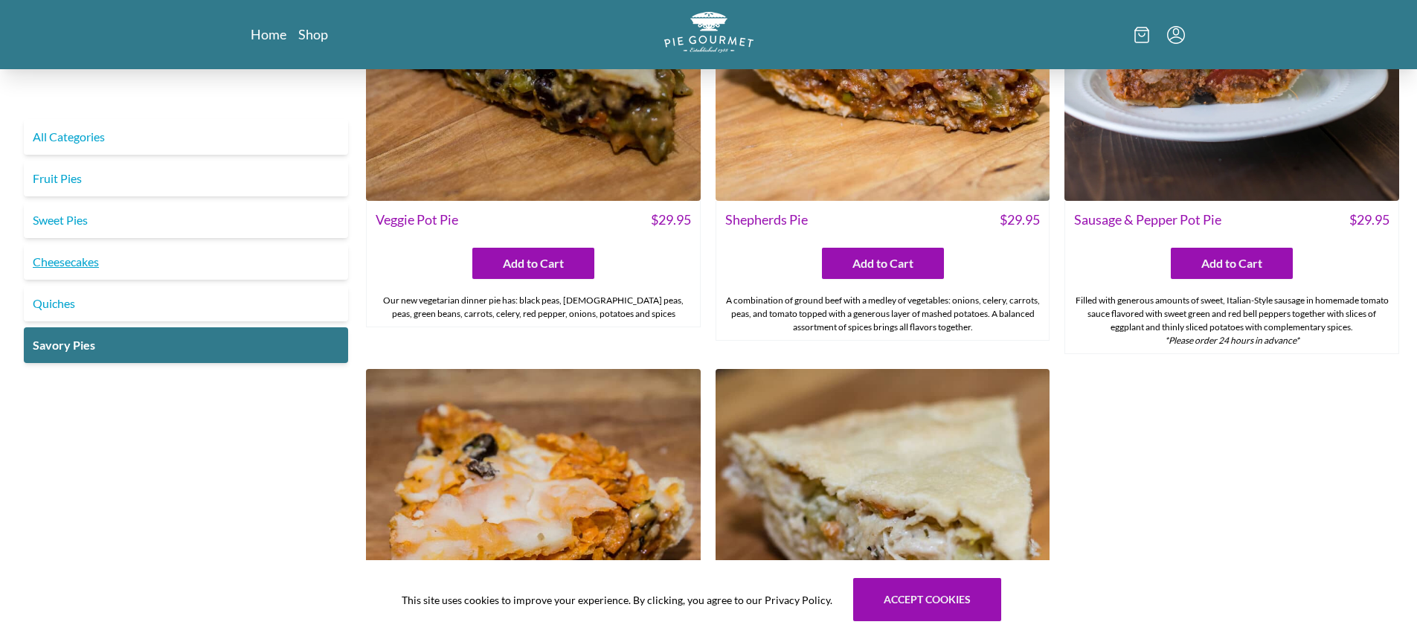 The image size is (1417, 639). What do you see at coordinates (617, 600) in the screenshot?
I see `span: This site uses cookies to improve your experience. By clicking, you agree to our Privacy Policy.` at bounding box center [617, 600].